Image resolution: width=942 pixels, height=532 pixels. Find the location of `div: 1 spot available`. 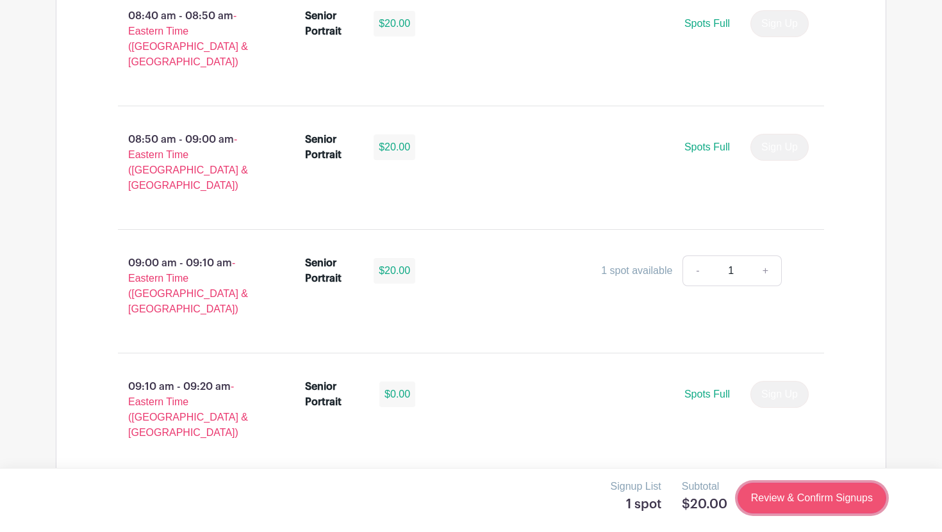

div: 1 spot available is located at coordinates (636, 271).